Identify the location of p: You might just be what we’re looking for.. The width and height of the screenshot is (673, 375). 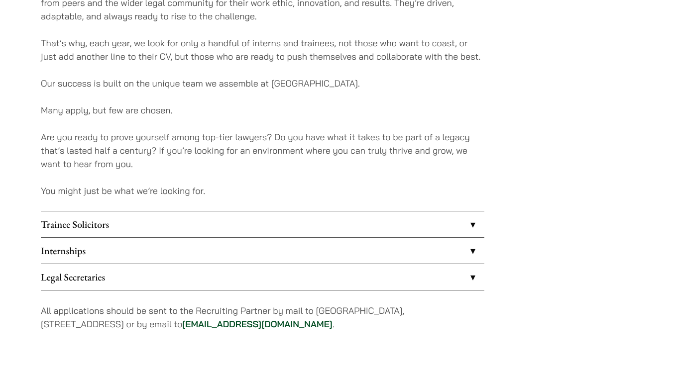
(262, 191).